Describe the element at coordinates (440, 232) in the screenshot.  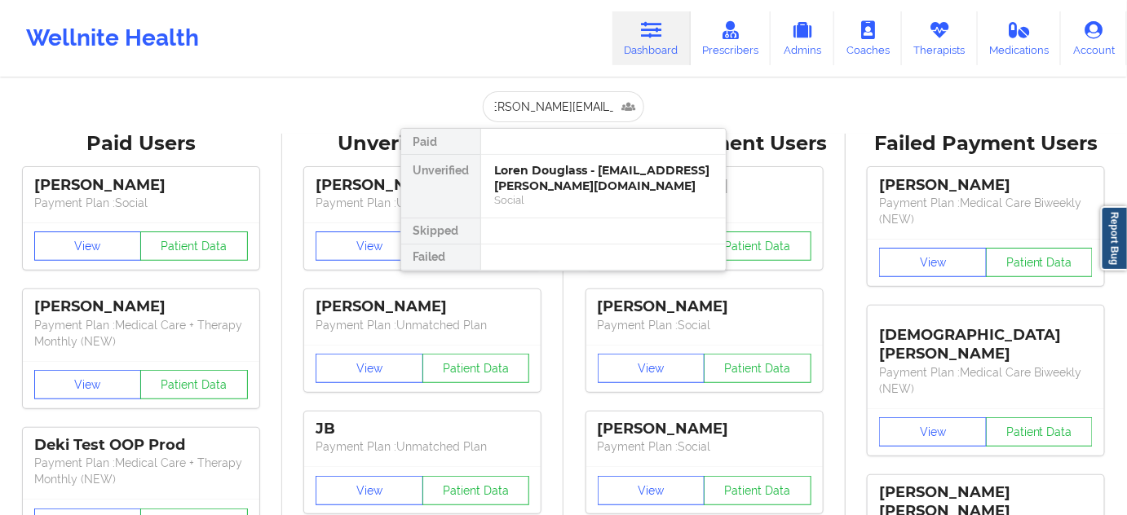
I see `div: Skipped` at that location.